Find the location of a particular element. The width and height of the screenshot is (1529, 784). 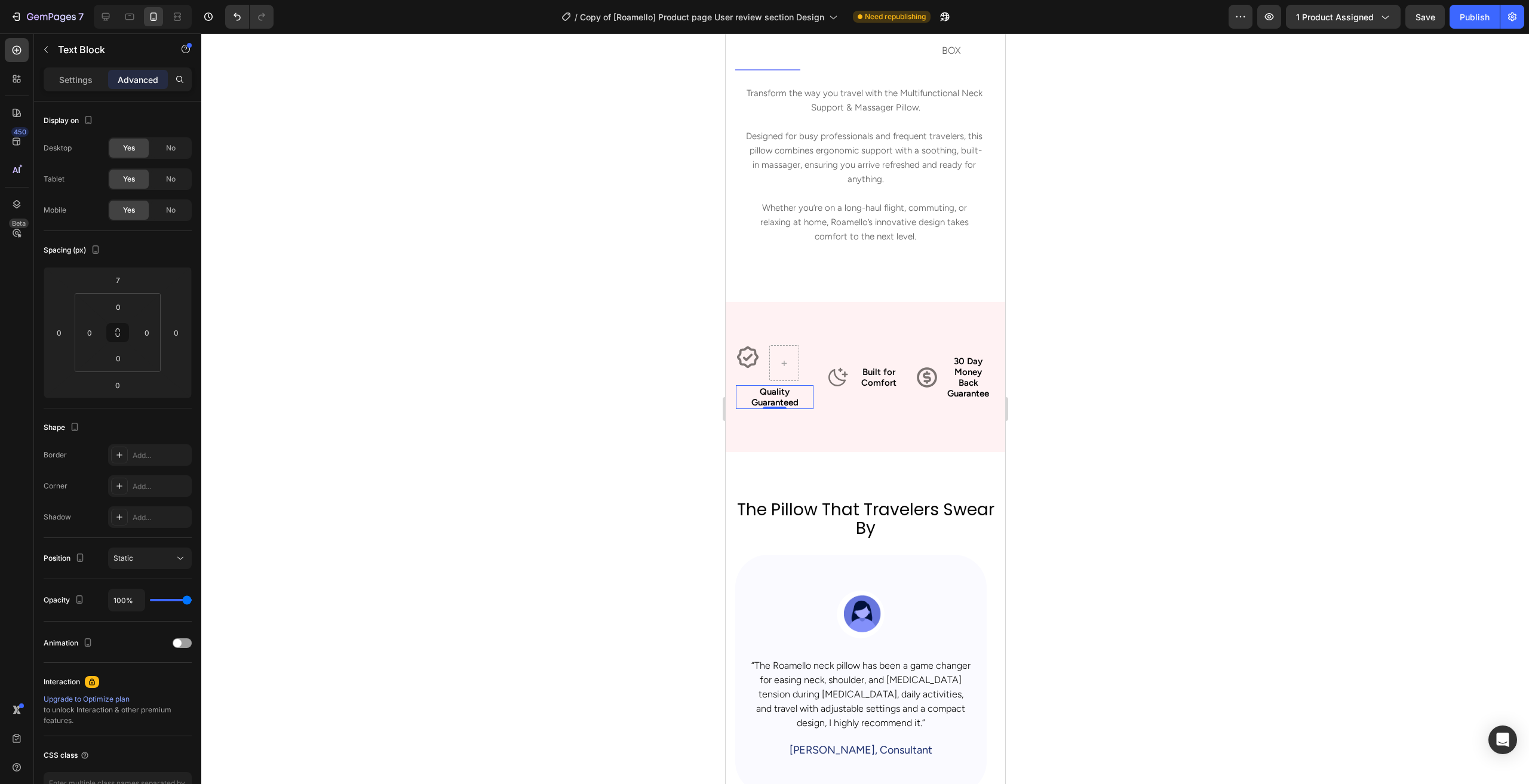

p: Text Block is located at coordinates (109, 49).